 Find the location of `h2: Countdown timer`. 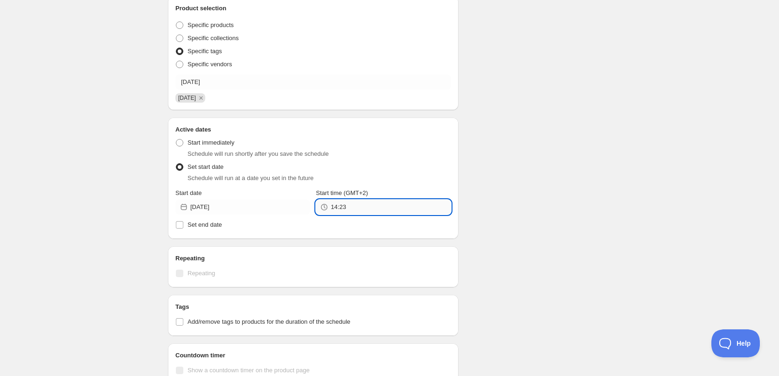

h2: Countdown timer is located at coordinates (313, 355).